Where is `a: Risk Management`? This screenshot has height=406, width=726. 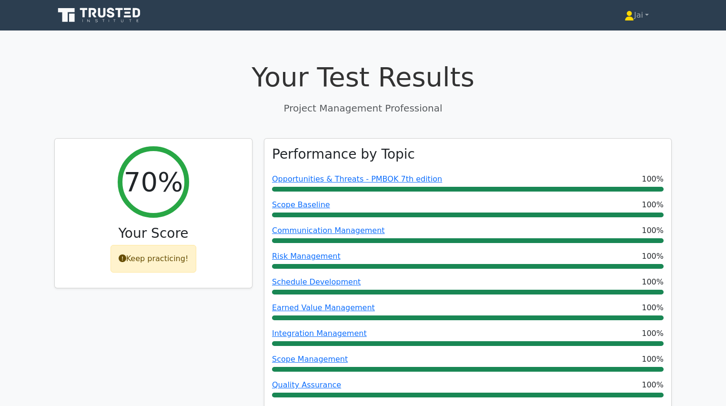
a: Risk Management is located at coordinates (306, 256).